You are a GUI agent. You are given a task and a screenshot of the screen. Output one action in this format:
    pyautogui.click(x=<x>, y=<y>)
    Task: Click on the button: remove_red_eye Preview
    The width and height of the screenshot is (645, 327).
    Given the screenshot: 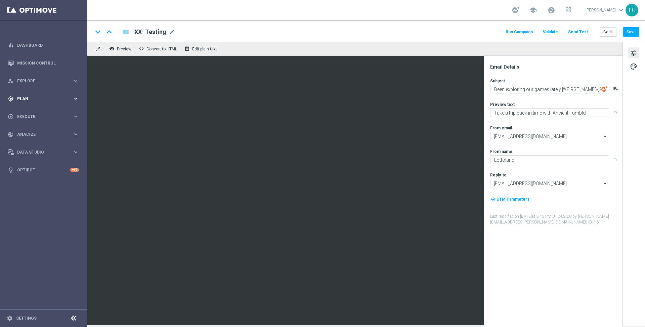 What is the action you would take?
    pyautogui.click(x=121, y=49)
    